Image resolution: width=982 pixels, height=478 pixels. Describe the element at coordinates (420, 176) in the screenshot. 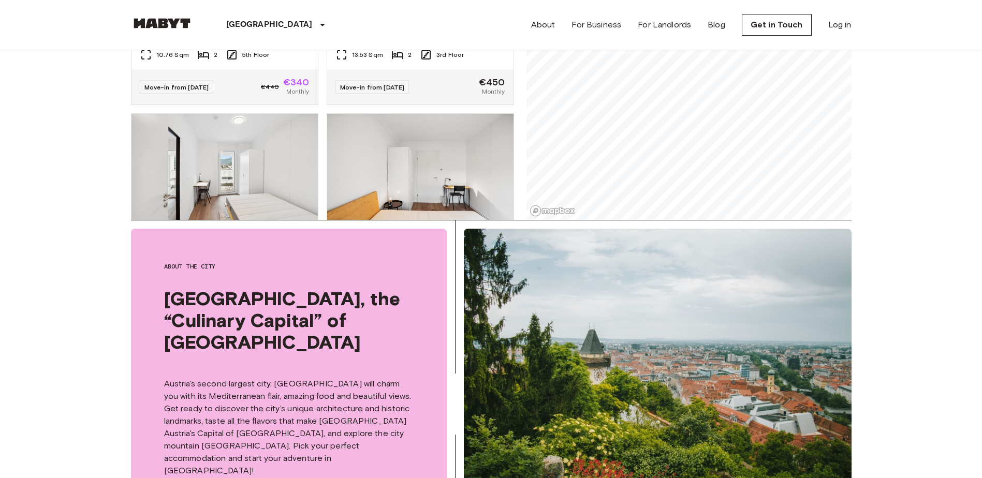

I see `img: Marketing picture of unit AT-21-001-071-02` at that location.